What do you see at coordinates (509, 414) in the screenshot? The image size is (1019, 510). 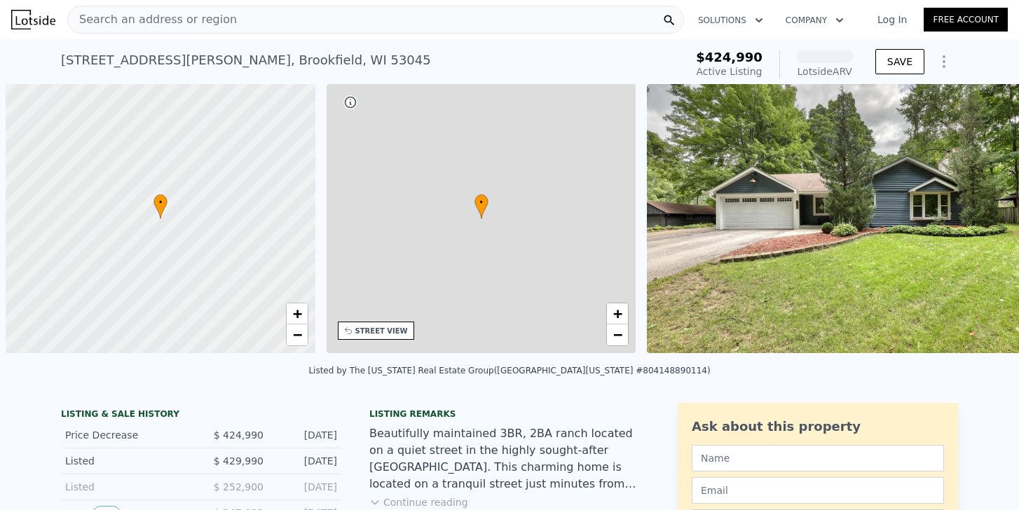 I see `div: Listing remarks` at bounding box center [509, 414].